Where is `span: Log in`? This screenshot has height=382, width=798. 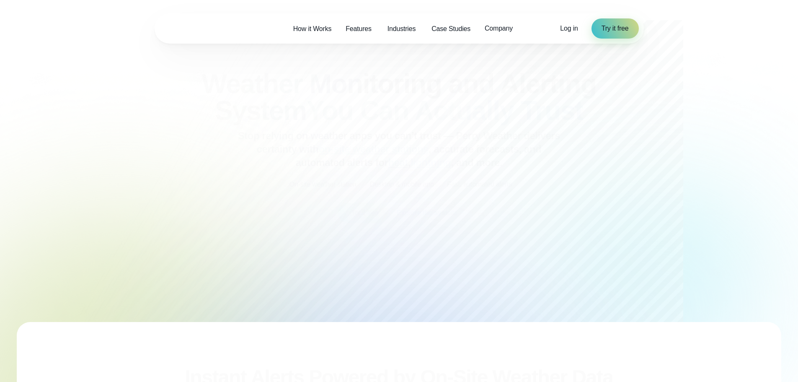 span: Log in is located at coordinates (569, 28).